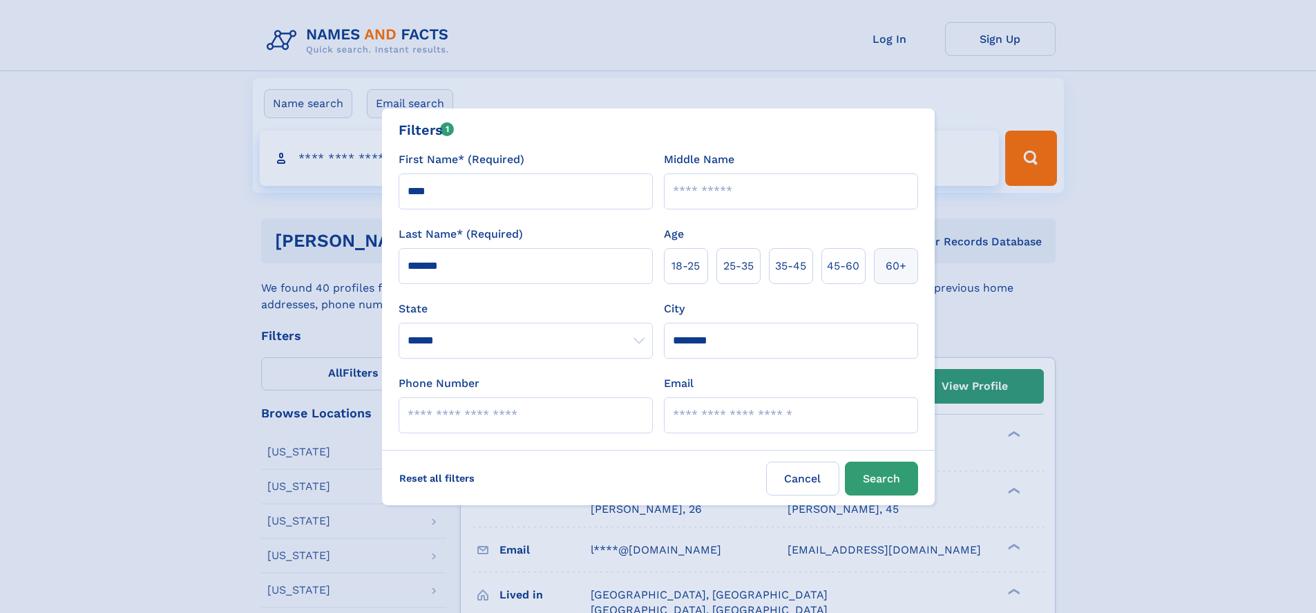 The height and width of the screenshot is (613, 1316). What do you see at coordinates (437, 478) in the screenshot?
I see `label: Reset all filters` at bounding box center [437, 478].